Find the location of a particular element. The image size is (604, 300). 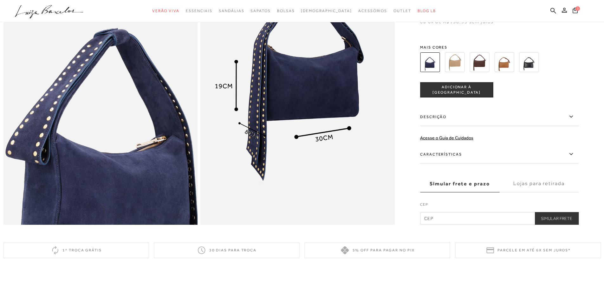

label: Características is located at coordinates (499, 154).